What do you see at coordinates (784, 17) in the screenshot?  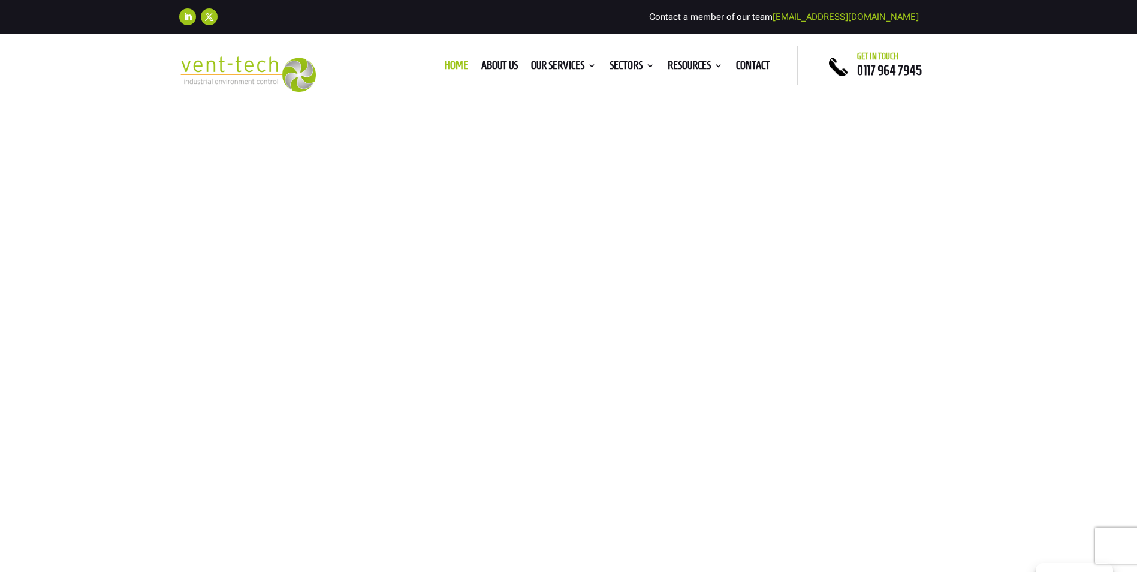 I see `span: Contact a member of our team` at bounding box center [784, 17].